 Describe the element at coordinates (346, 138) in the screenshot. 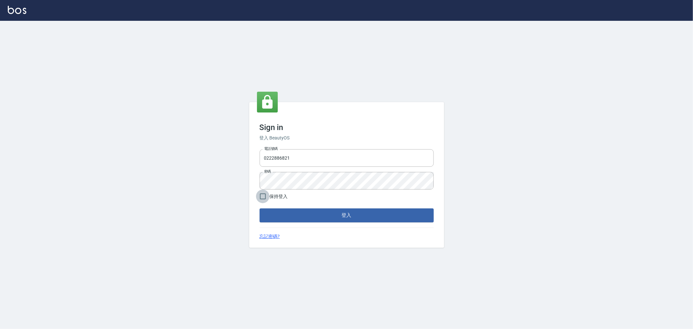

I see `h6: 登入 BeautyOS` at that location.